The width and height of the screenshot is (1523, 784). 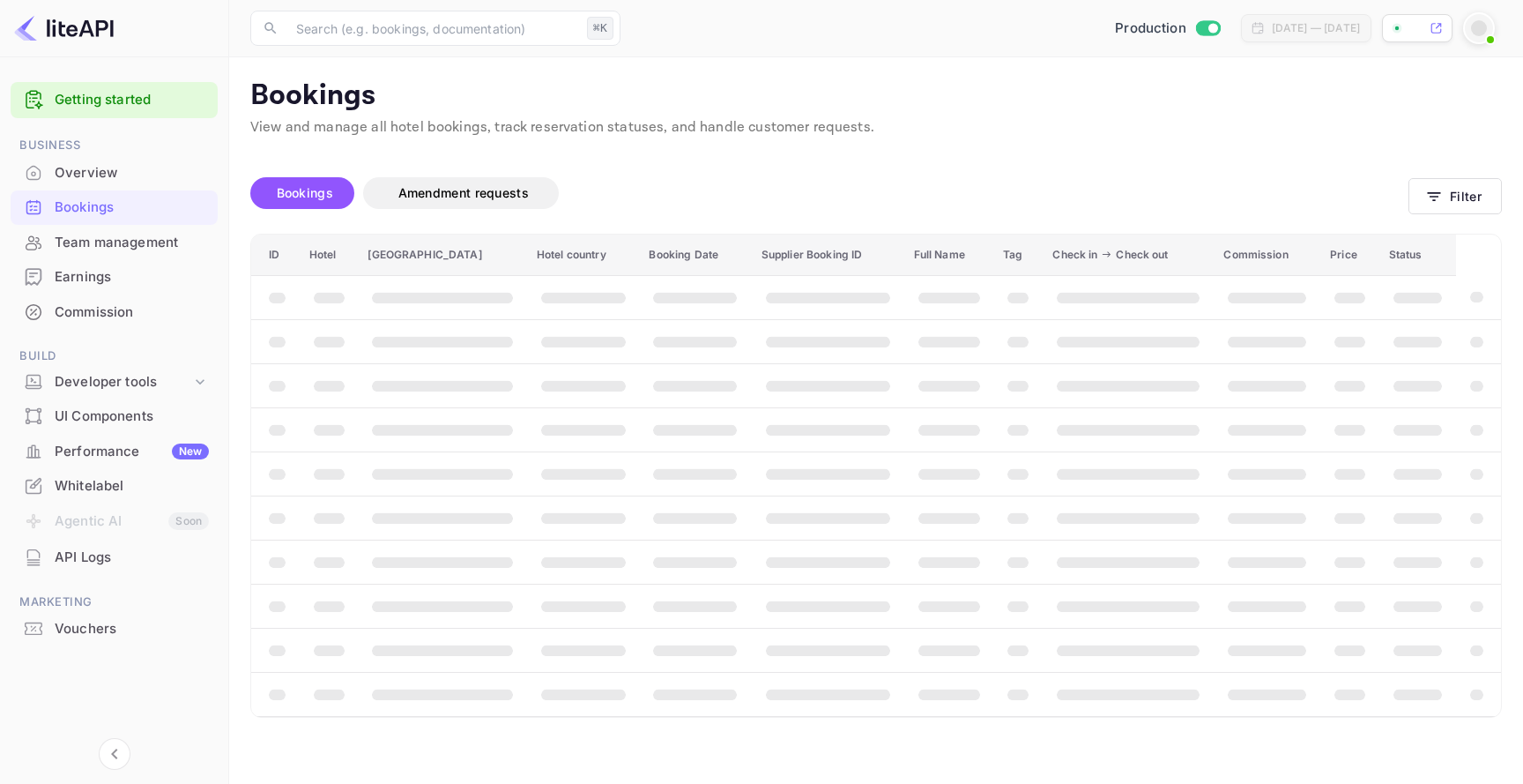 I want to click on table: booking table, so click(x=876, y=475).